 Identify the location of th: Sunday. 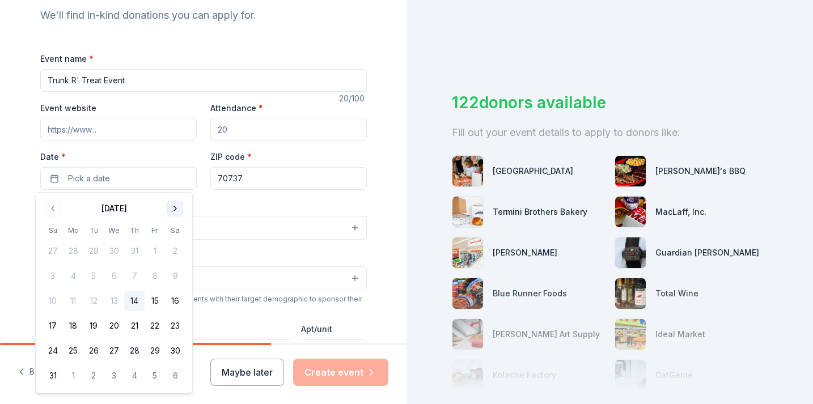
(53, 230).